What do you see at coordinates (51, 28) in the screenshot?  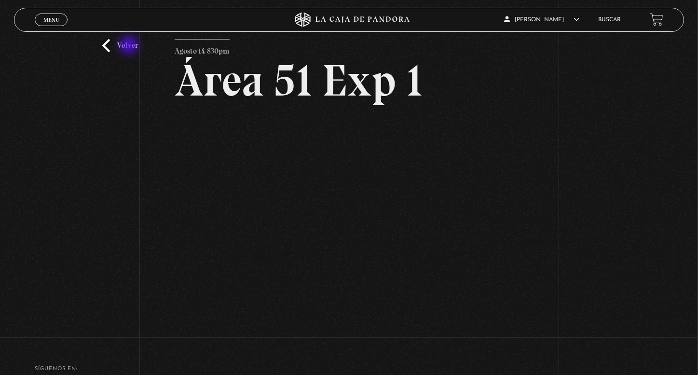 I see `span: Cerrar` at bounding box center [51, 28].